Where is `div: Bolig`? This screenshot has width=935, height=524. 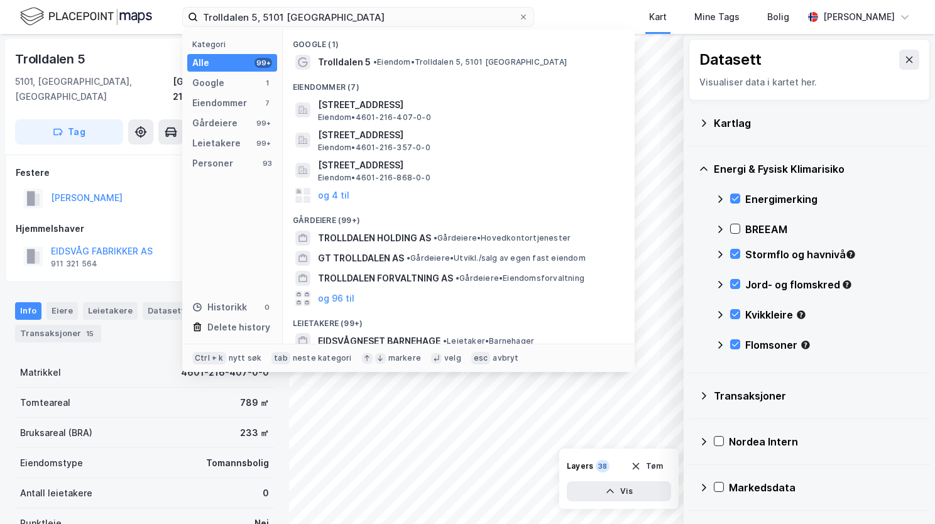
div: Bolig is located at coordinates (778, 17).